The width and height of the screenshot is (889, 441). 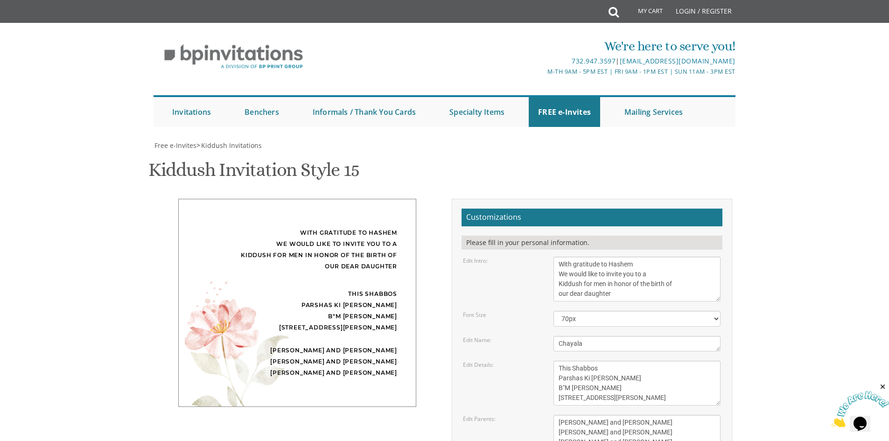 I want to click on a: Mailing Services, so click(x=653, y=112).